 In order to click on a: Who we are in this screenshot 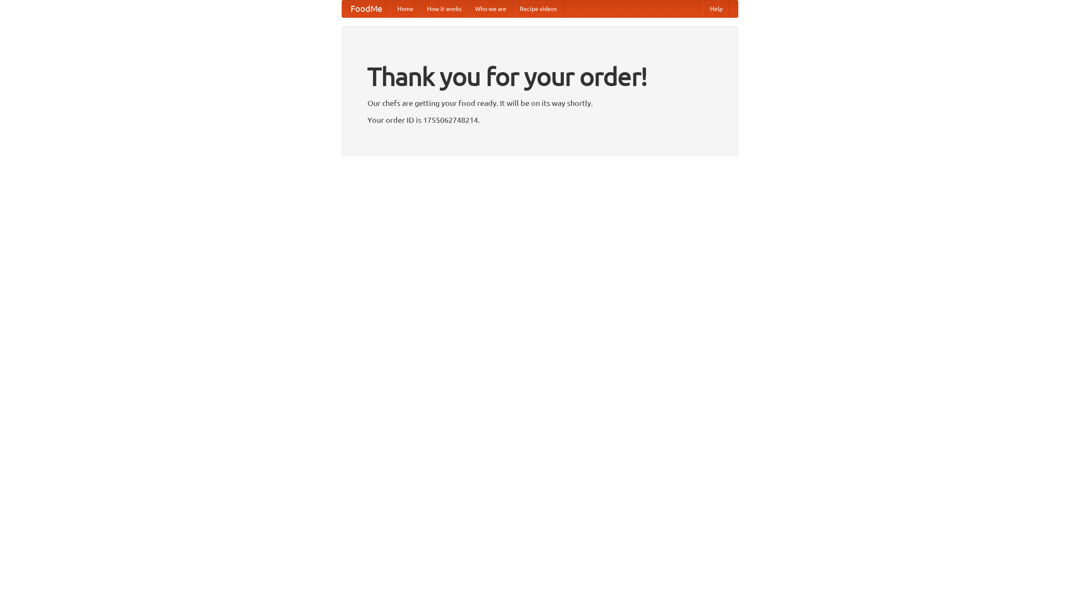, I will do `click(491, 9)`.